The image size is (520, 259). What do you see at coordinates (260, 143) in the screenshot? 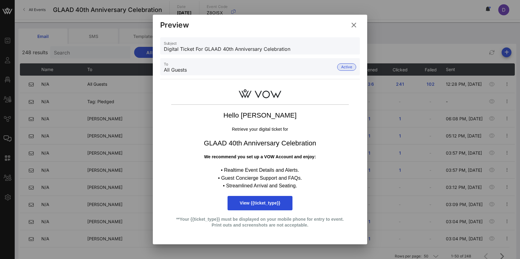
I see `h1: GLAAD 40th Anniversary Celebration` at bounding box center [260, 143].